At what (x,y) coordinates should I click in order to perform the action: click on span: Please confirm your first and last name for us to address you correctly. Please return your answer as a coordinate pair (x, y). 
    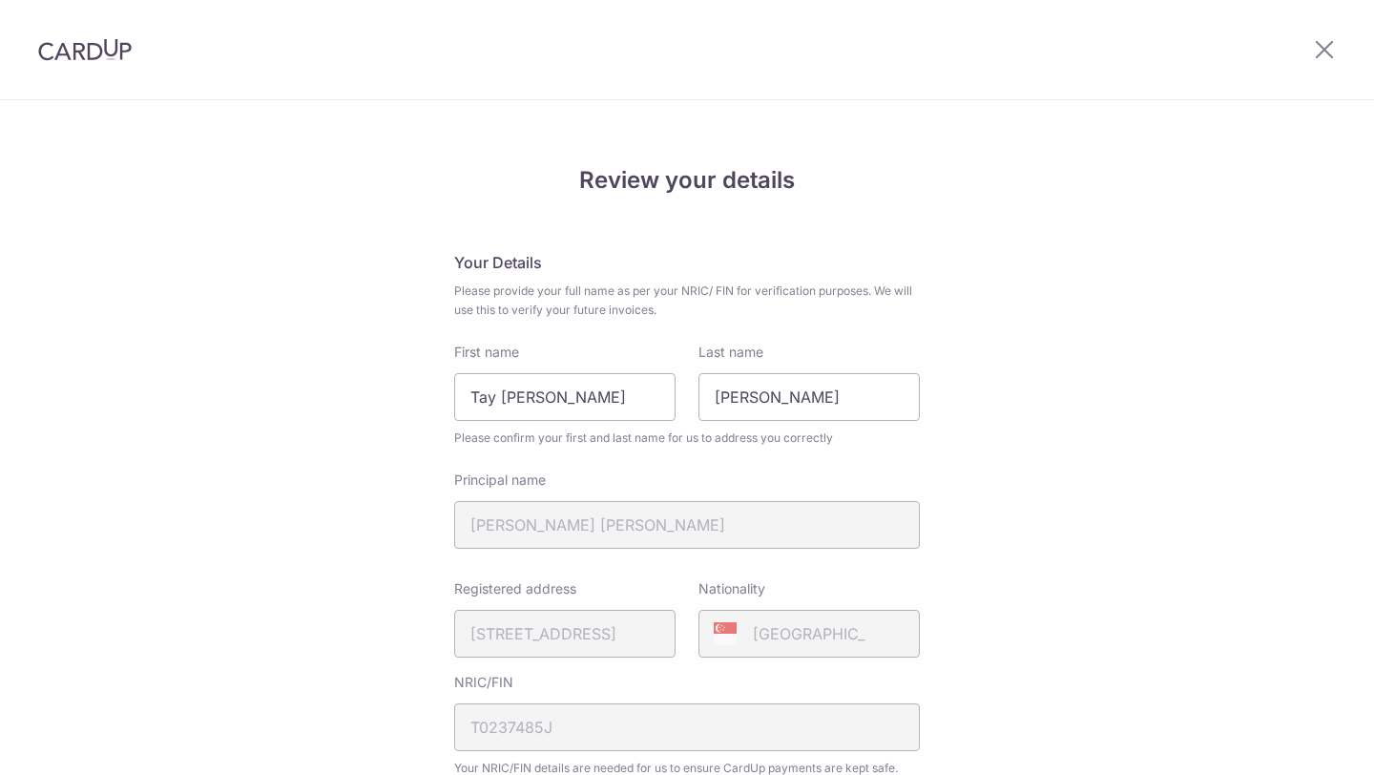
    Looking at the image, I should click on (687, 438).